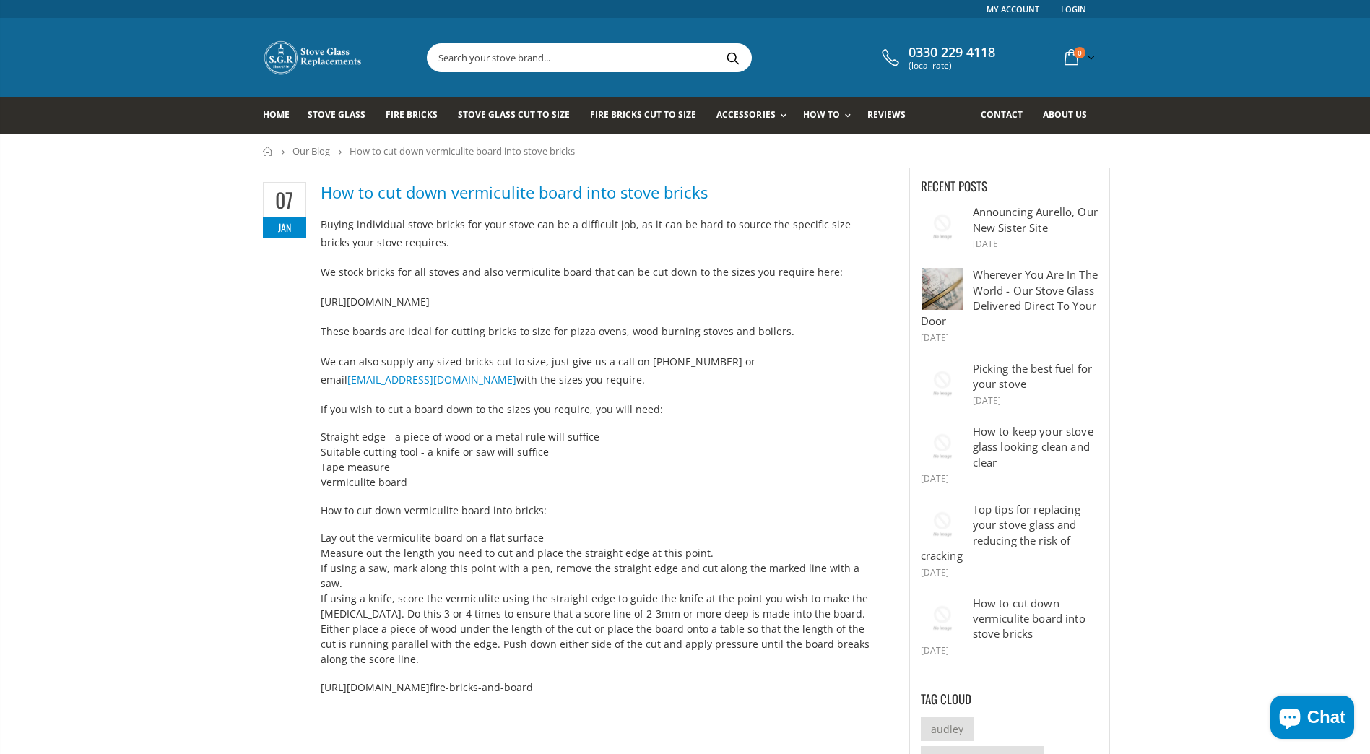  Describe the element at coordinates (937, 58) in the screenshot. I see `a: 0330 229 4118 (local rate)` at that location.